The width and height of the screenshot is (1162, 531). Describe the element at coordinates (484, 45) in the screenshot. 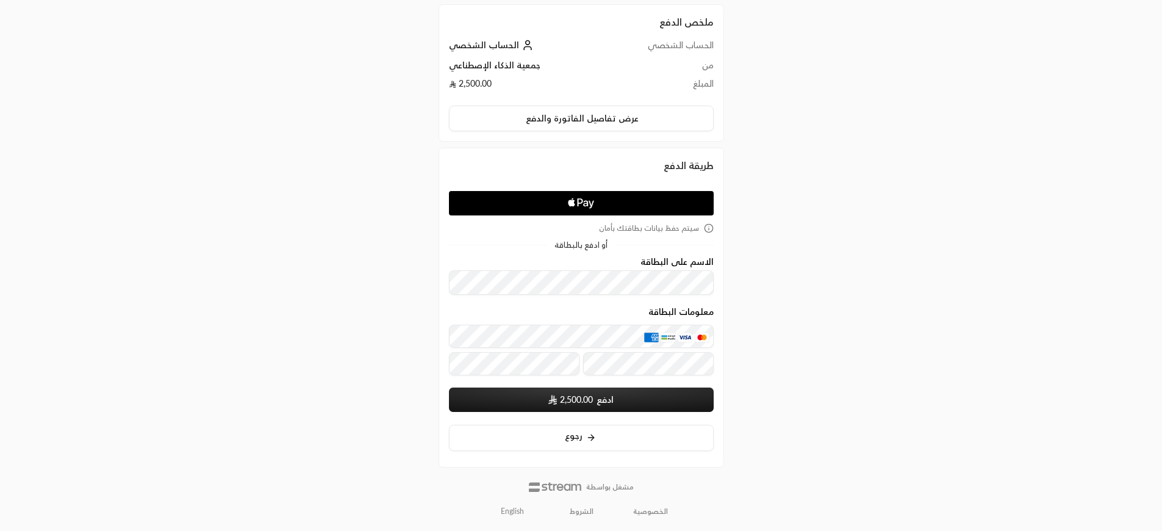

I see `span: الحساب الشخصي` at that location.